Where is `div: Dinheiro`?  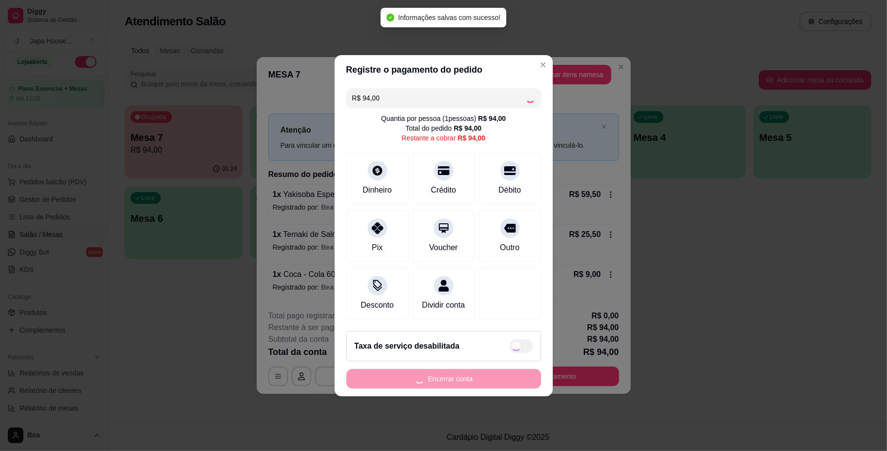
div: Dinheiro is located at coordinates (378, 190).